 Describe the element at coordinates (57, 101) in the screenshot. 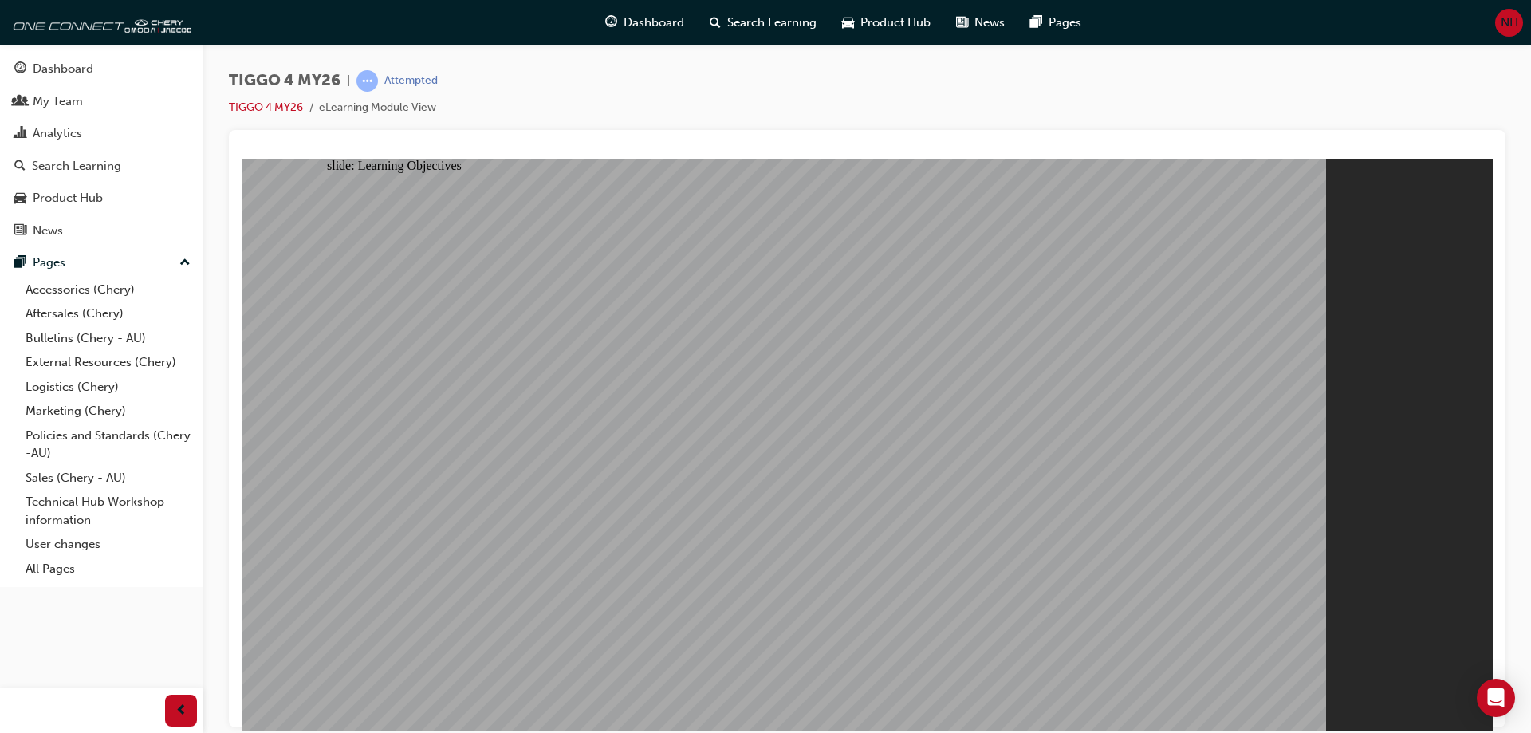

I see `div: My Team` at that location.